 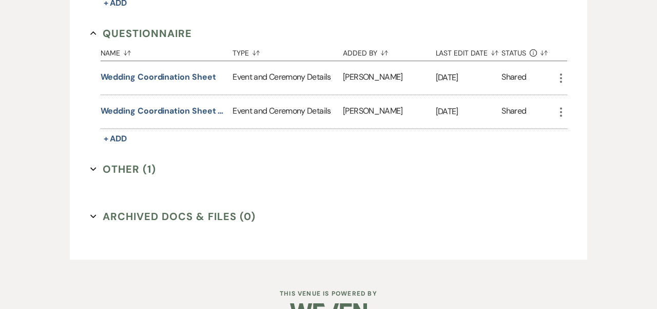 What do you see at coordinates (123, 169) in the screenshot?
I see `button: Other (1)` at bounding box center [123, 169].